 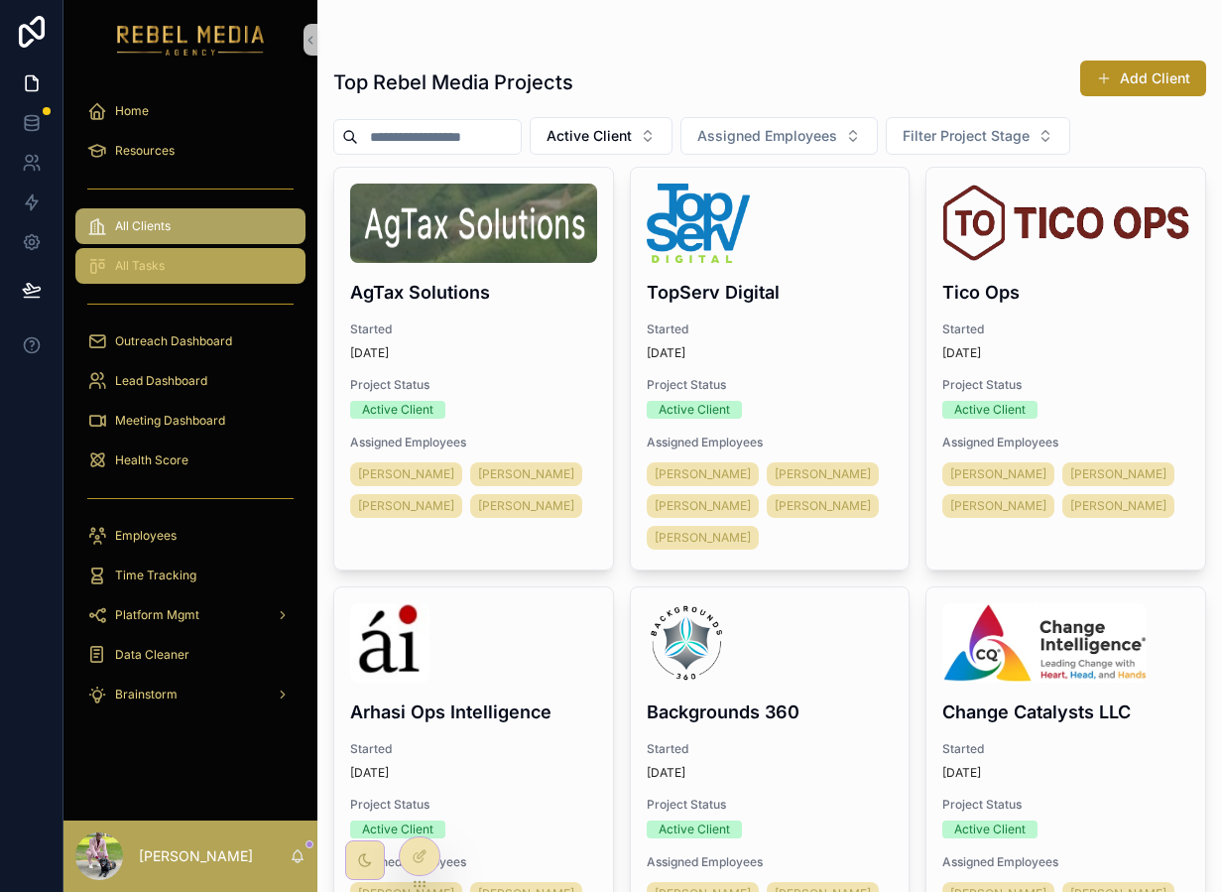 What do you see at coordinates (191, 576) in the screenshot?
I see `a: Time Tracking` at bounding box center [191, 576].